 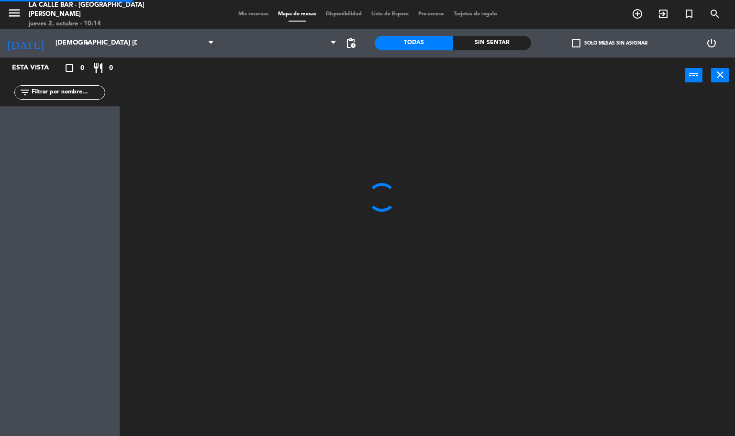 I want to click on div: Esta vista, so click(x=37, y=68).